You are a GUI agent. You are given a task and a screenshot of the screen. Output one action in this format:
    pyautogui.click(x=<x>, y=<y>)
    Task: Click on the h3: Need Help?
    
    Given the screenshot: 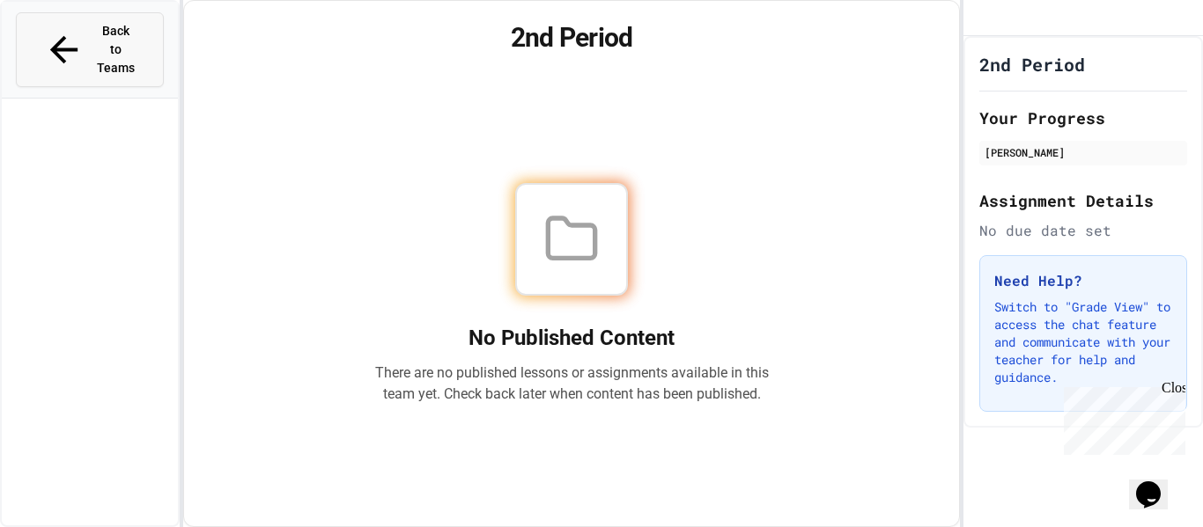 What is the action you would take?
    pyautogui.click(x=1083, y=281)
    